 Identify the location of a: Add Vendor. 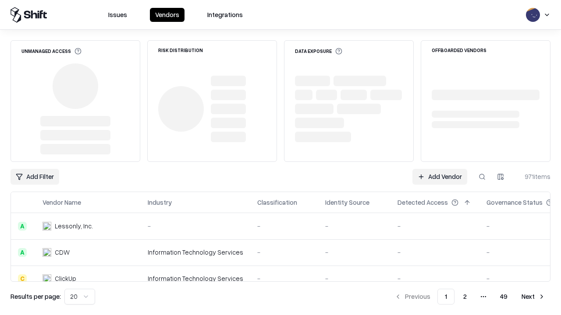
(439, 177).